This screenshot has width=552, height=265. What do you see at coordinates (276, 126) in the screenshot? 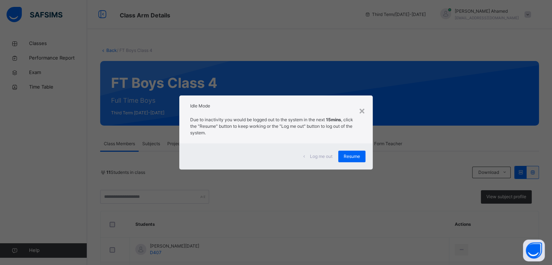
I see `p: Due to inactivity you would be logged out to the system in the next , click the "Resume" button t...` at bounding box center [276, 126].